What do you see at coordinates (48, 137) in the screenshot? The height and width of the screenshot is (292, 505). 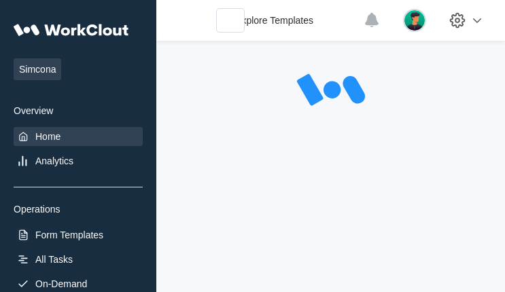 I see `div: Home` at bounding box center [48, 137].